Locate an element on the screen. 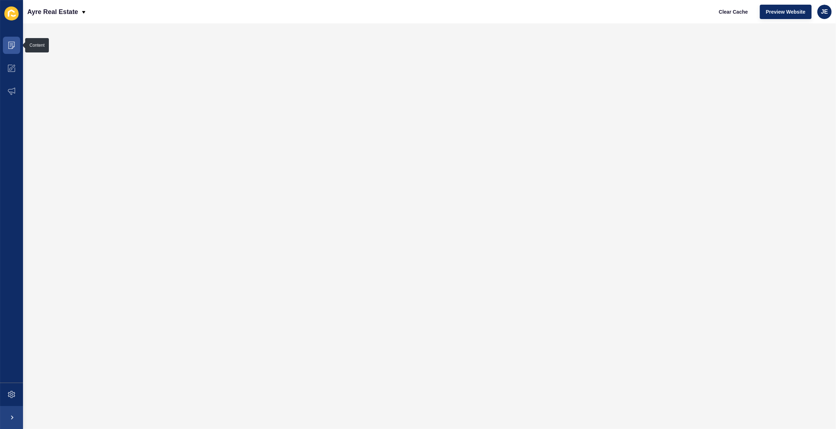  div: Content is located at coordinates (37, 45).